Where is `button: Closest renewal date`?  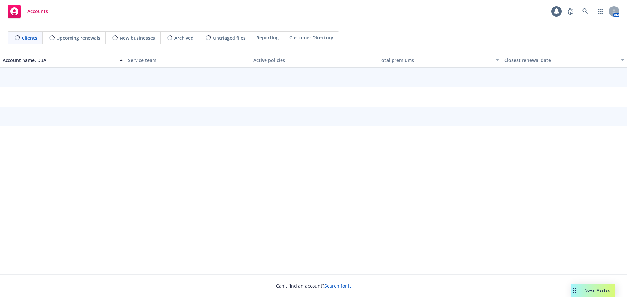
button: Closest renewal date is located at coordinates (564, 60).